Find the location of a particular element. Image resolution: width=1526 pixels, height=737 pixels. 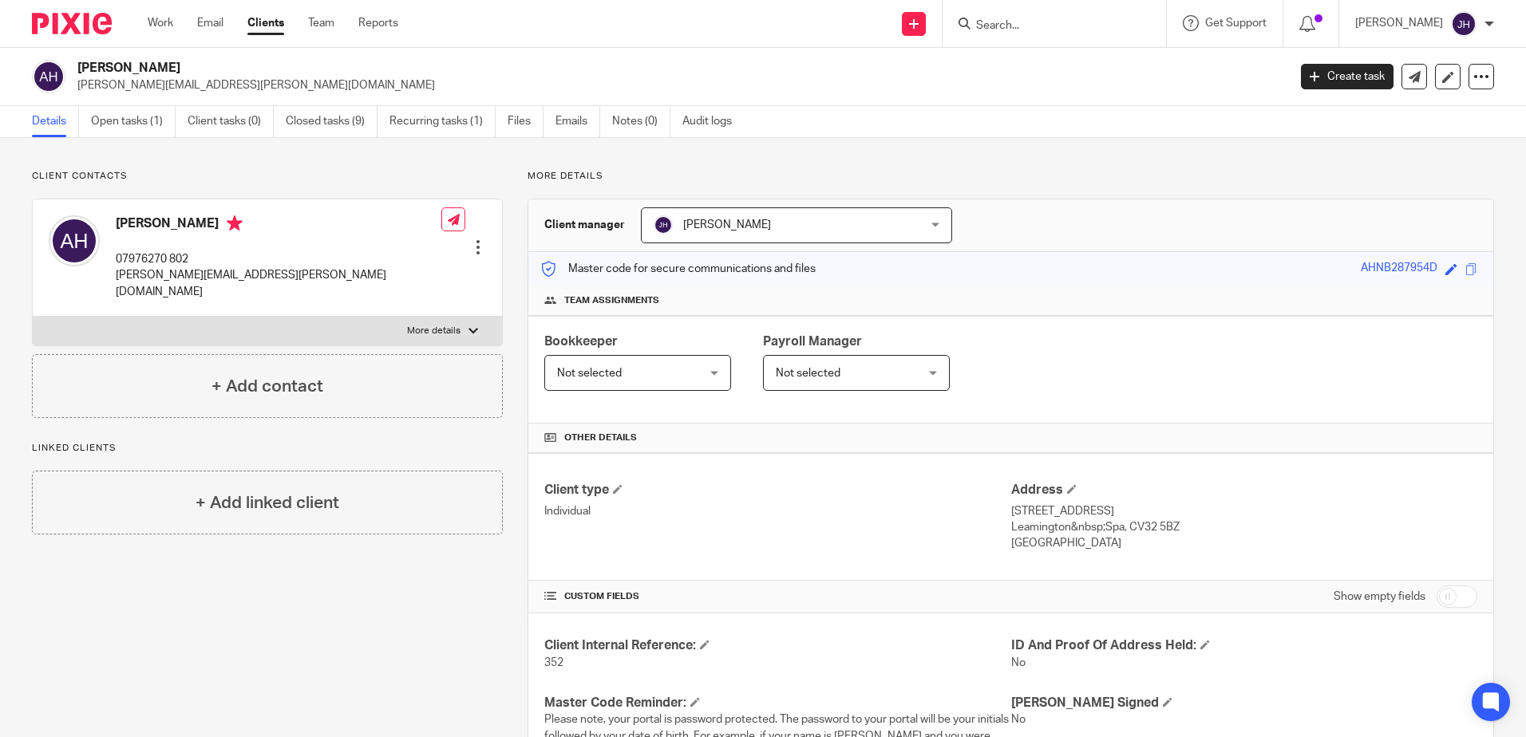

a: Recurring tasks (1) is located at coordinates (442, 121).